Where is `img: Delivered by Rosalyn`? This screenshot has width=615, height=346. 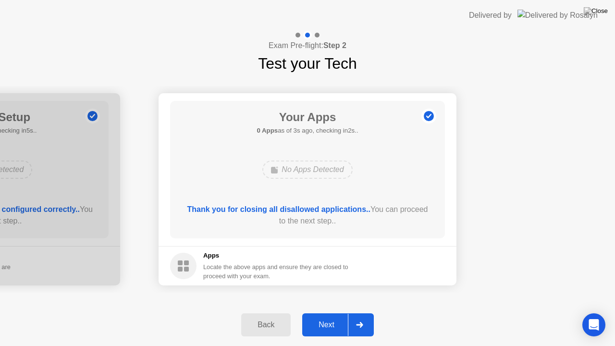 img: Delivered by Rosalyn is located at coordinates (557, 15).